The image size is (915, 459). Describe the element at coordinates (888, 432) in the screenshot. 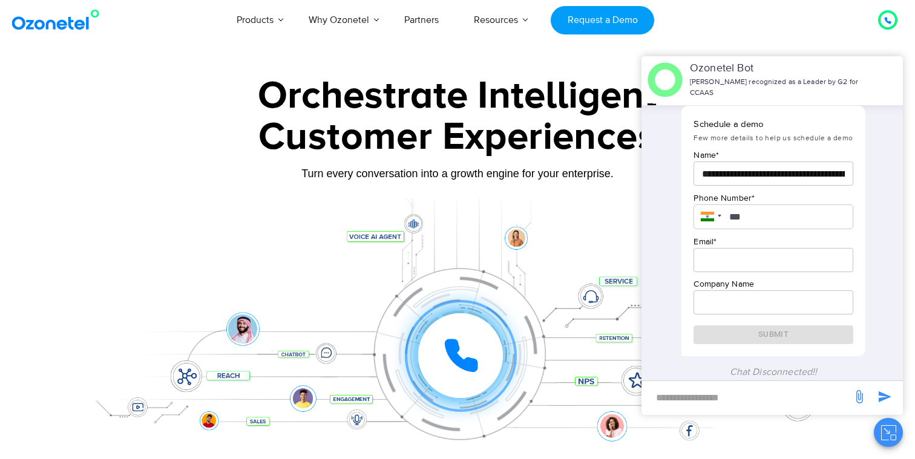

I see `button: Close chat` at that location.